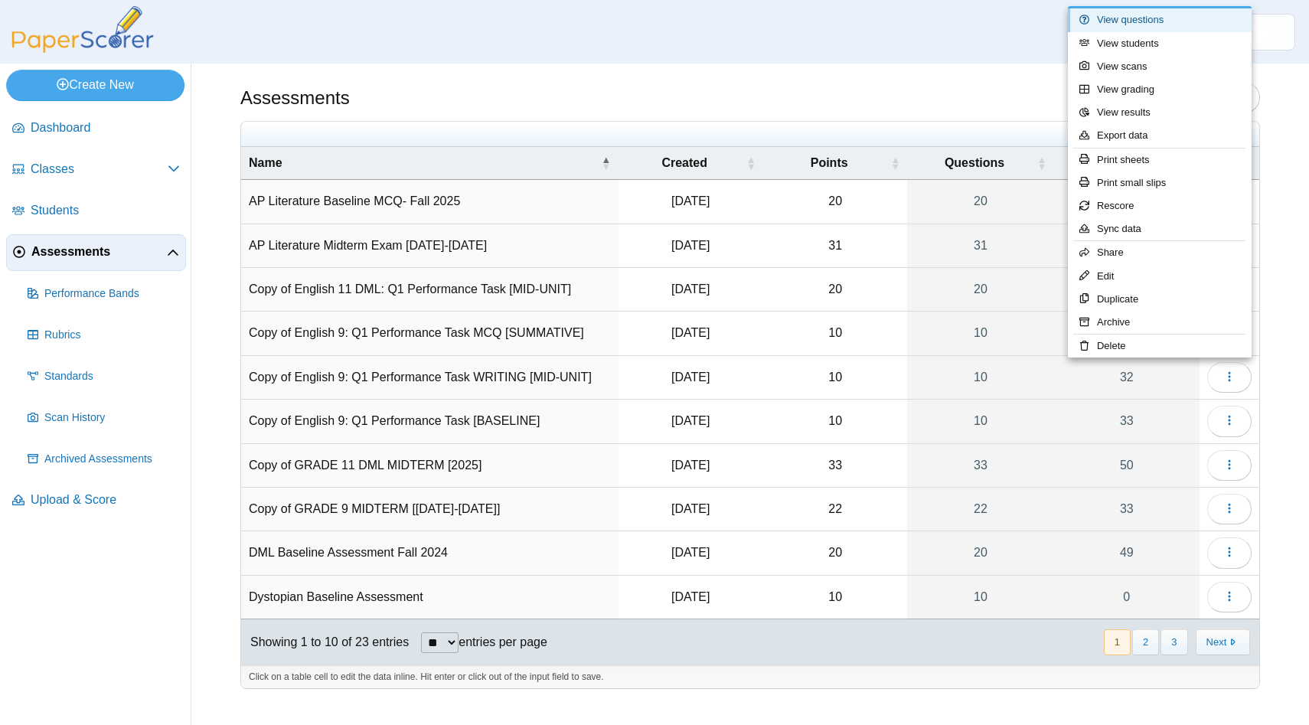  I want to click on a: Standards, so click(103, 377).